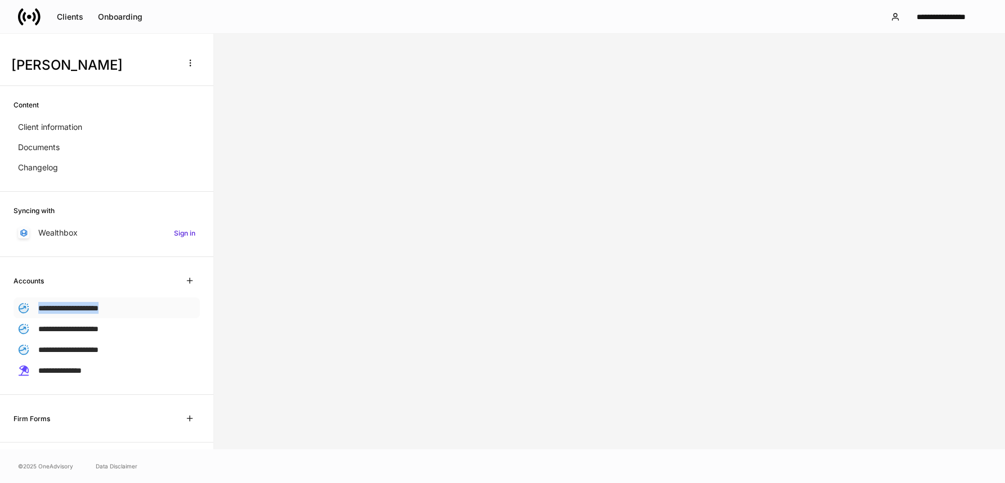 This screenshot has height=483, width=1005. Describe the element at coordinates (106, 127) in the screenshot. I see `a: Client information` at that location.